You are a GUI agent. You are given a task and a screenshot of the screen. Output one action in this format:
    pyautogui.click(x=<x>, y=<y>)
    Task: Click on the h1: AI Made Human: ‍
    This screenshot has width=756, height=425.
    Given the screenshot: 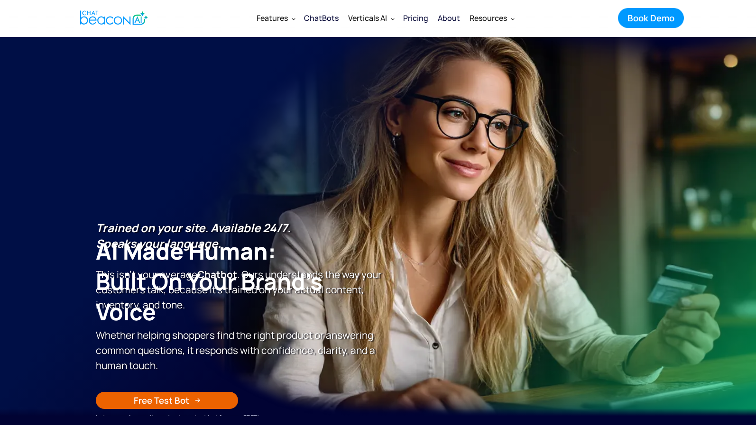 What is the action you would take?
    pyautogui.click(x=239, y=282)
    